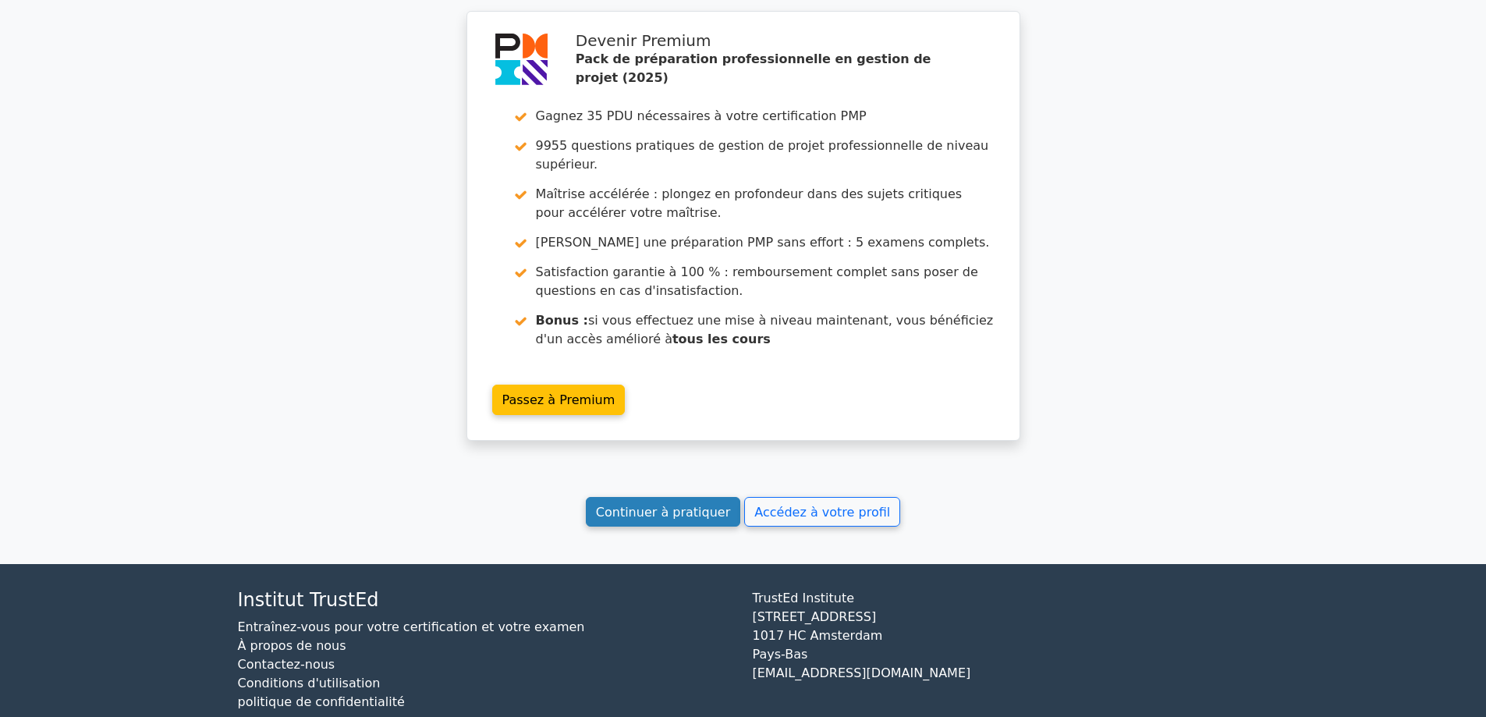 Image resolution: width=1486 pixels, height=717 pixels. I want to click on font: Institut TrustEd, so click(308, 600).